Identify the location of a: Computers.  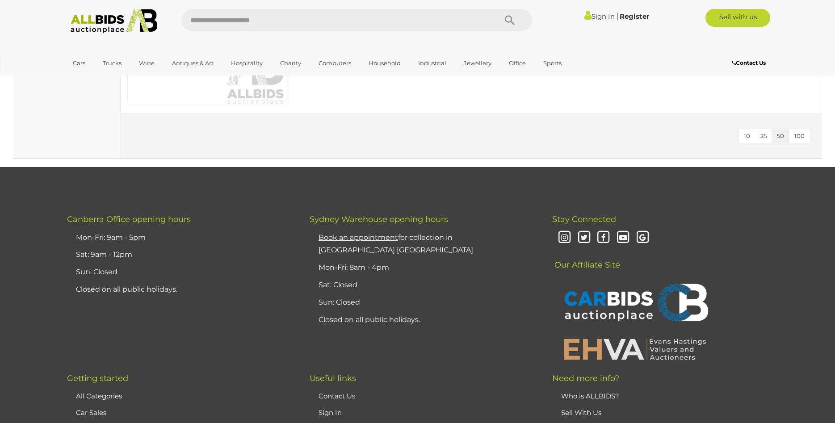
(335, 63).